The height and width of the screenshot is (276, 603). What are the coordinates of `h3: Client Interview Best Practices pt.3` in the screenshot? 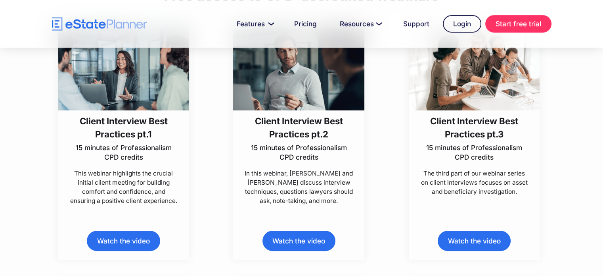 It's located at (474, 127).